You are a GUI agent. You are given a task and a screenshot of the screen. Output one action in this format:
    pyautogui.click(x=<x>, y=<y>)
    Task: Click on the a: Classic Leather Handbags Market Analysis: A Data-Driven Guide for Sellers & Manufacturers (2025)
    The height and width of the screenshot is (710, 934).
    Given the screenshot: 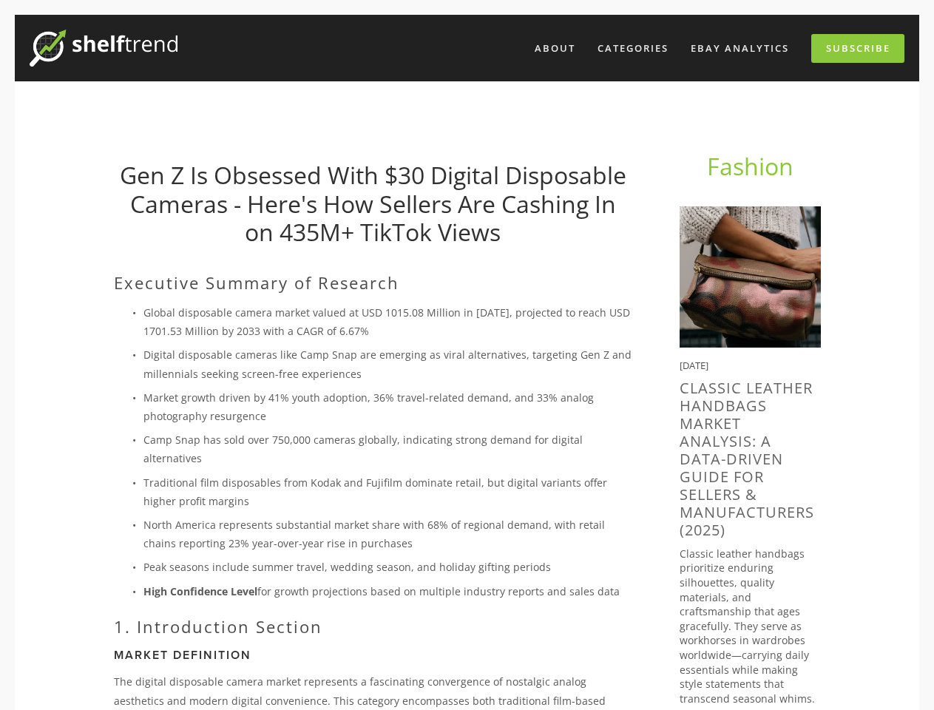 What is the action you would take?
    pyautogui.click(x=747, y=459)
    